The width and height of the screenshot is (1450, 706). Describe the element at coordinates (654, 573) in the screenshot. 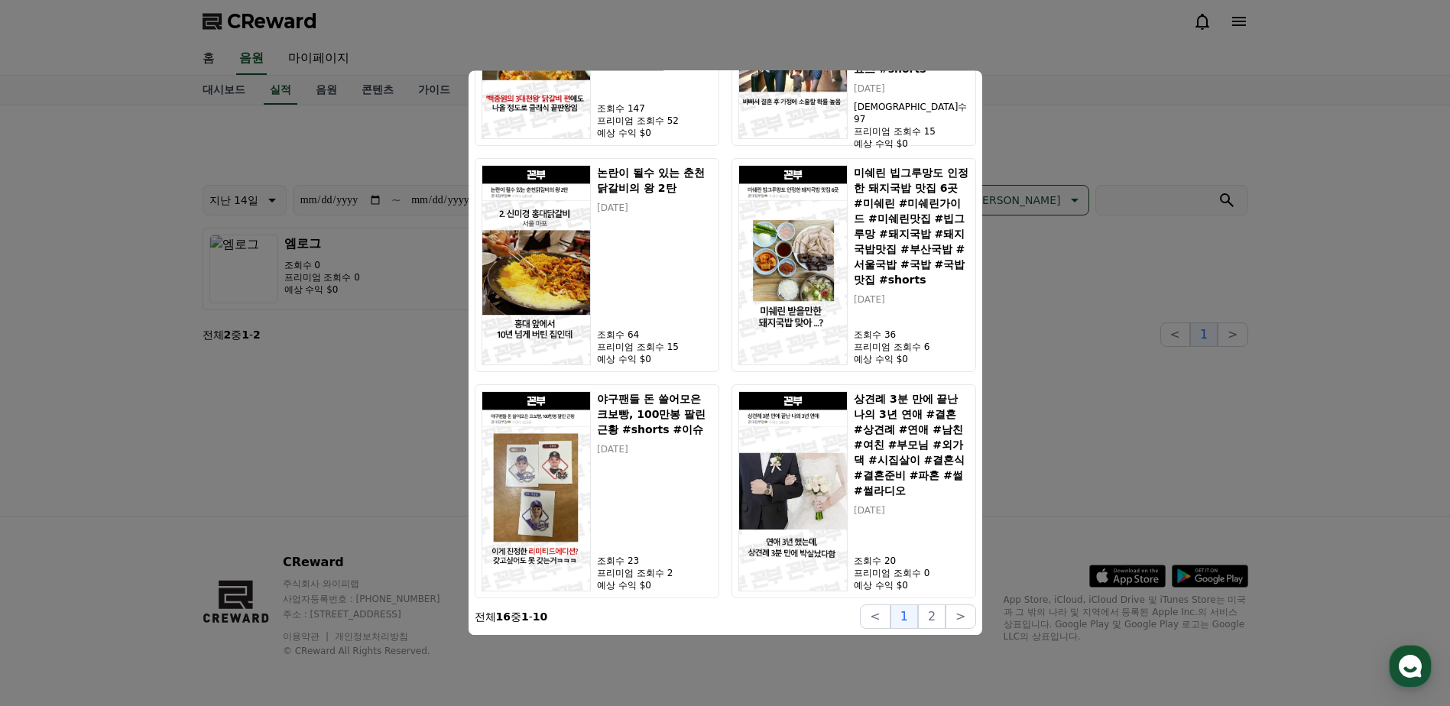

I see `p: 프리미엄 조회수 2` at that location.